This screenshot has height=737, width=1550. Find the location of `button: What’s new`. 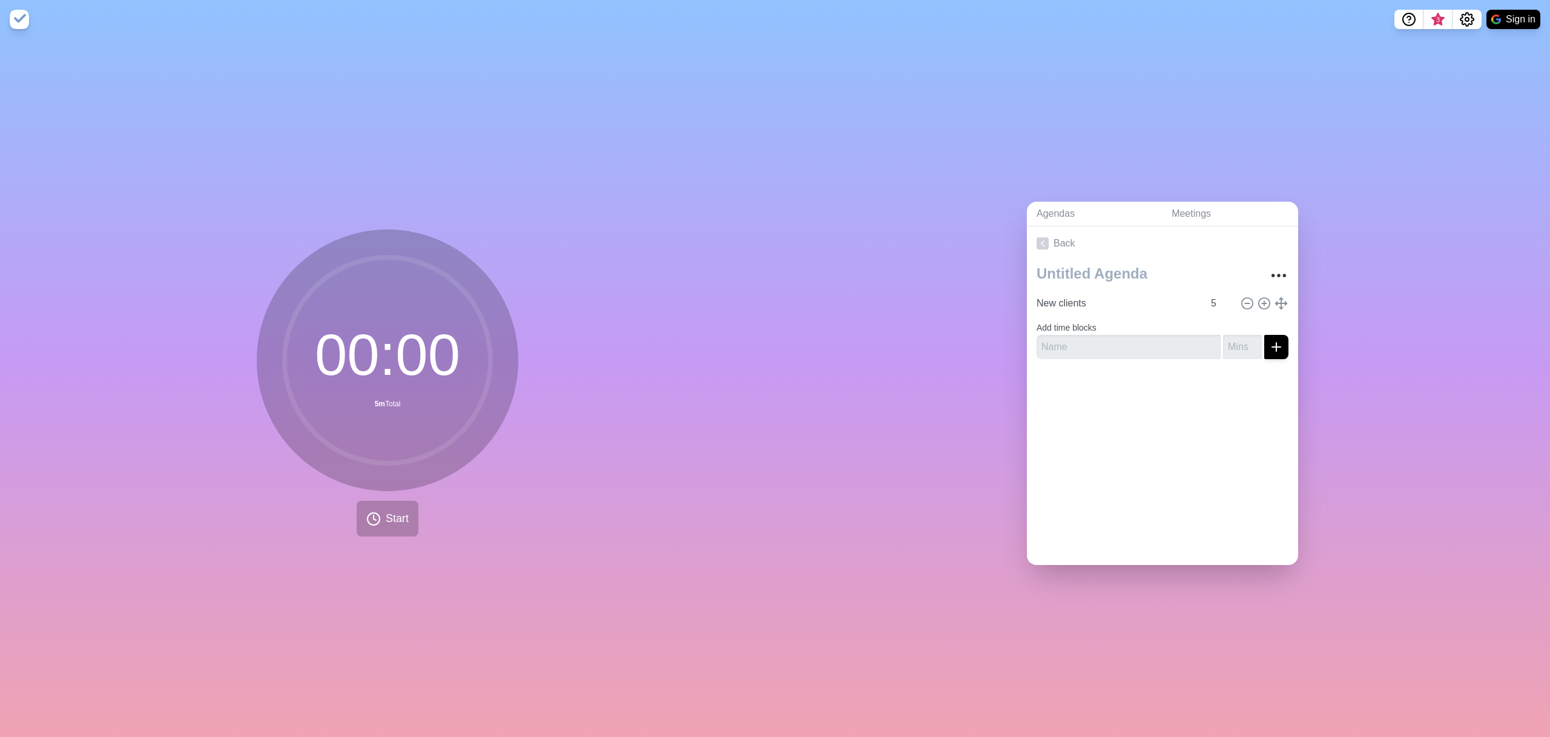

button: What’s new is located at coordinates (1438, 19).